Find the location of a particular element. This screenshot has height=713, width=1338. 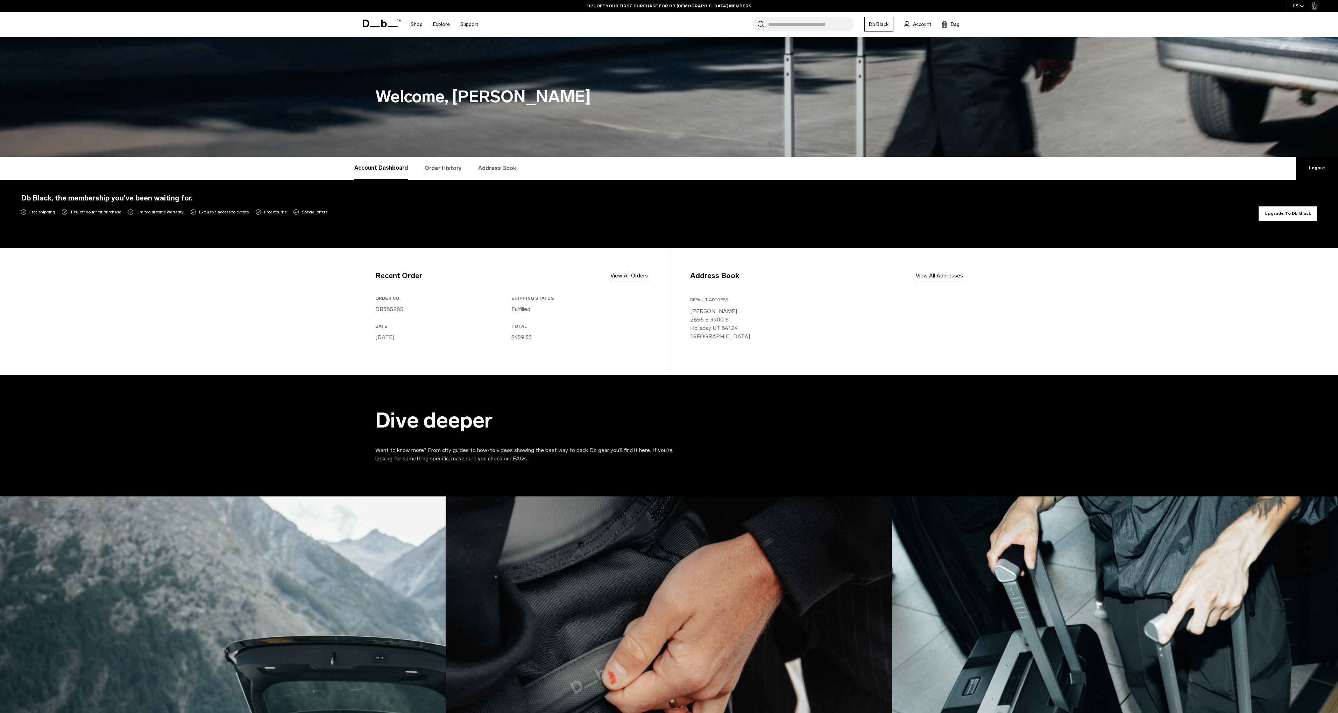

a: Db Black is located at coordinates (879, 24).